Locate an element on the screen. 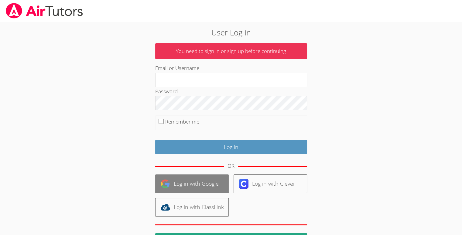  img: airtutors_banner-c4298cdbf04f3fff15de1276eac7730deb9818008684d7c2e4769d2f7ddbe033.png is located at coordinates (44, 11).